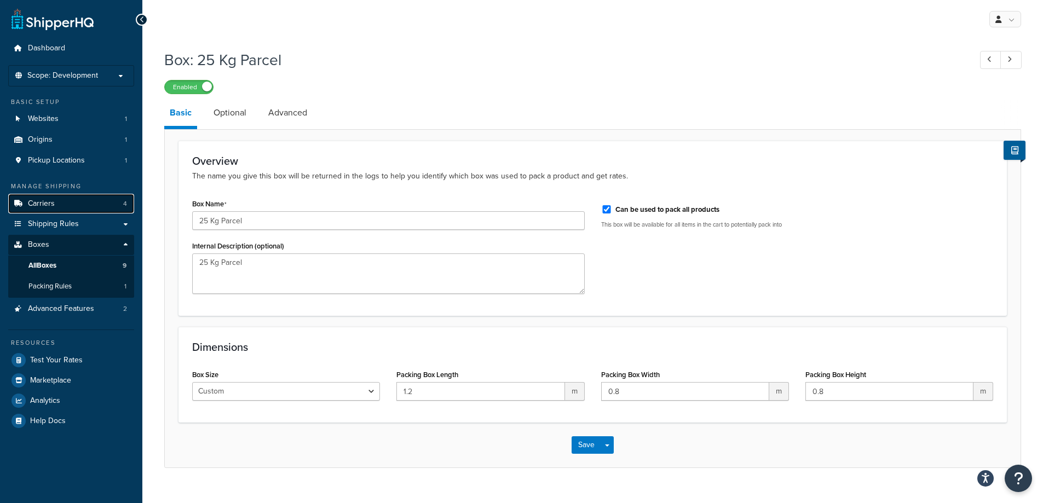  I want to click on a: Help Docs, so click(71, 421).